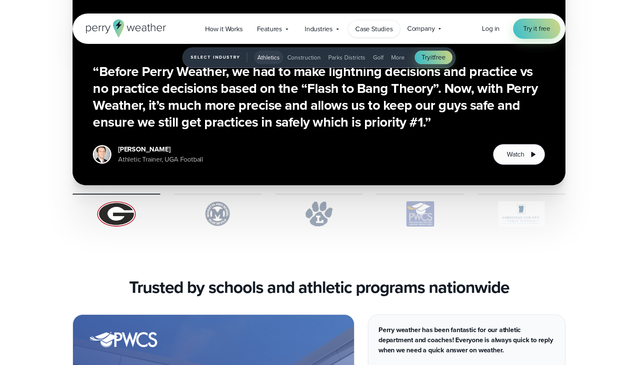 This screenshot has width=638, height=365. I want to click on span: Select Industry, so click(219, 57).